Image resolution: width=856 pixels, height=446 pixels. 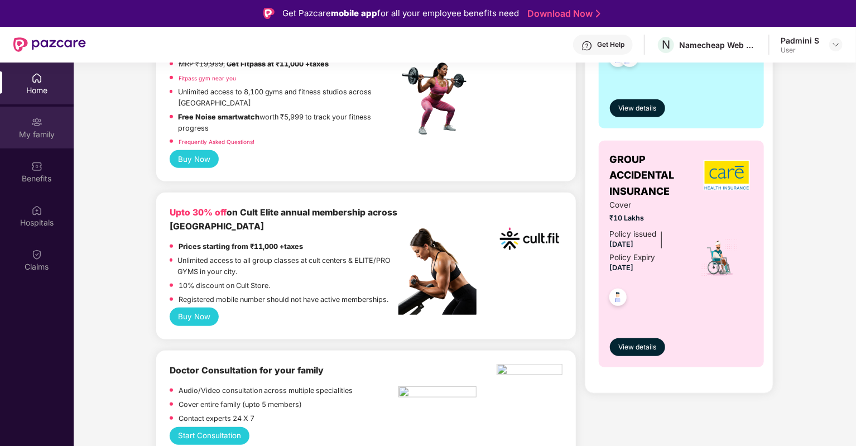 What do you see at coordinates (37, 254) in the screenshot?
I see `img: svg+xml;base64,PHN2ZyBpZD0iQ2xhaW0iIHhtbG5zPSJodHRwOi8vd3d3LnczLm9yZy8yMDAwL3N2ZyIgd2lkdGg9IjIwIi...` at bounding box center [37, 254].